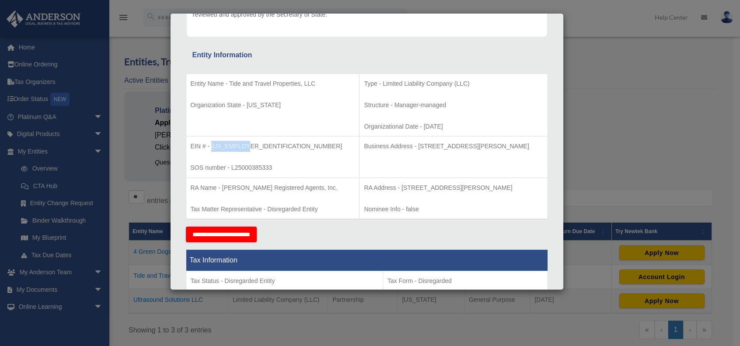  What do you see at coordinates (367, 55) in the screenshot?
I see `div: Entity Information` at bounding box center [367, 55].